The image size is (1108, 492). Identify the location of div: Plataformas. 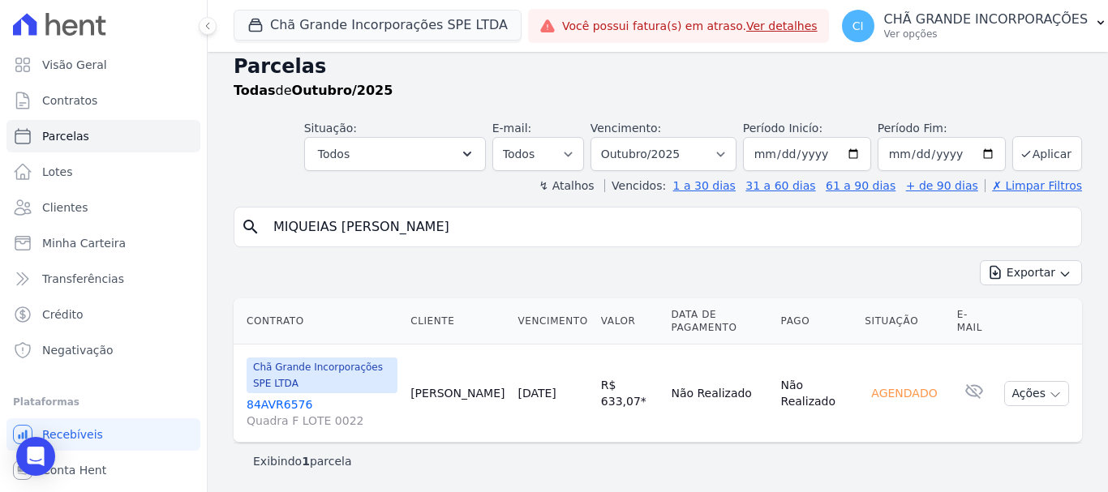
(103, 402).